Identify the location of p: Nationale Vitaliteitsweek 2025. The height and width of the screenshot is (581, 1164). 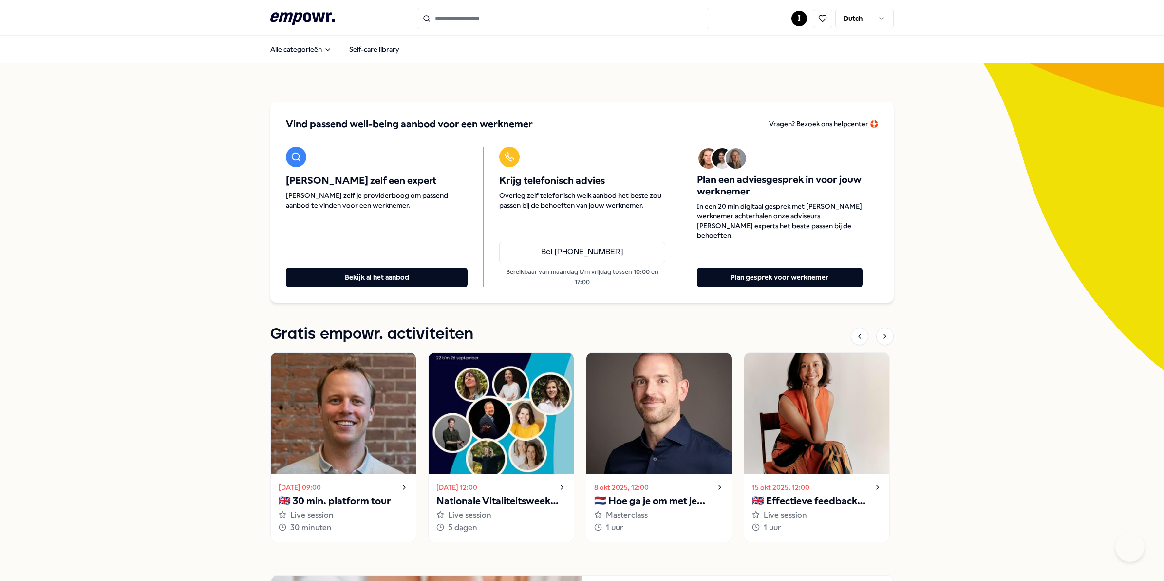
(501, 501).